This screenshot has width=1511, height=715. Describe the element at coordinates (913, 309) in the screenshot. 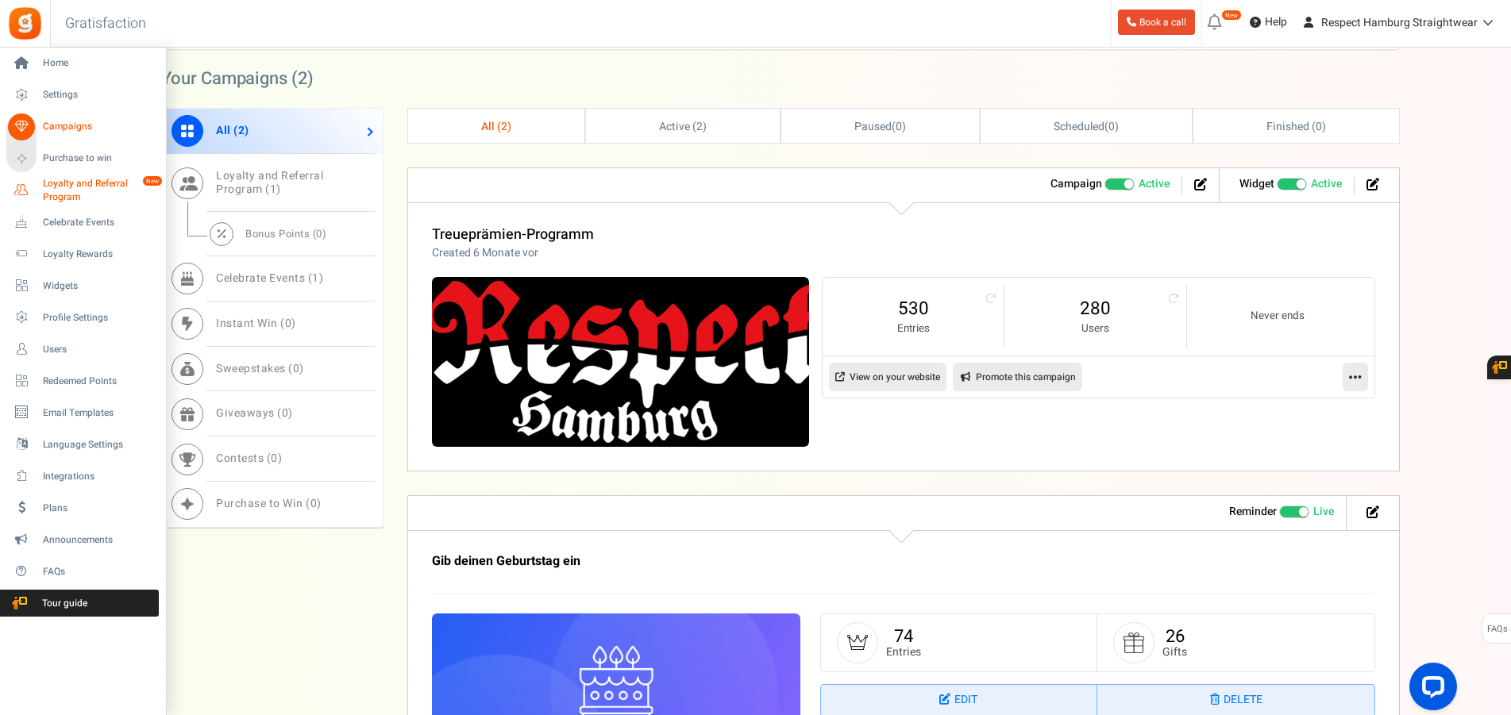

I see `a: 530` at that location.